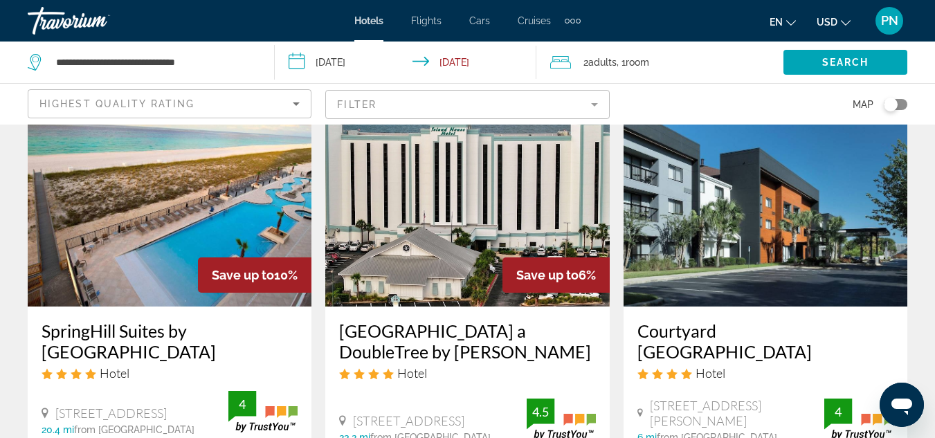 The width and height of the screenshot is (935, 438). Describe the element at coordinates (405, 62) in the screenshot. I see `button: Check-in date: Sep 13, 2025 Check-out date: Sep 14, 2025` at that location.